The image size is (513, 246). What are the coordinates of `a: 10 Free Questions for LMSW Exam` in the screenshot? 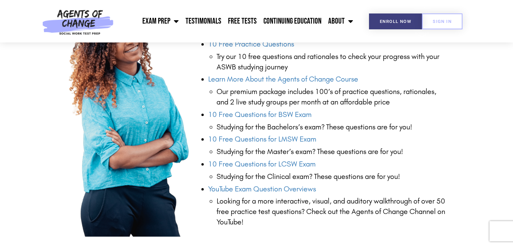 It's located at (262, 139).